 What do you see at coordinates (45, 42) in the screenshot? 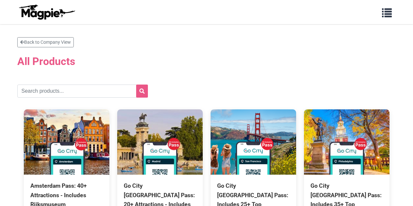
I see `a: Back to Company View` at bounding box center [45, 42].